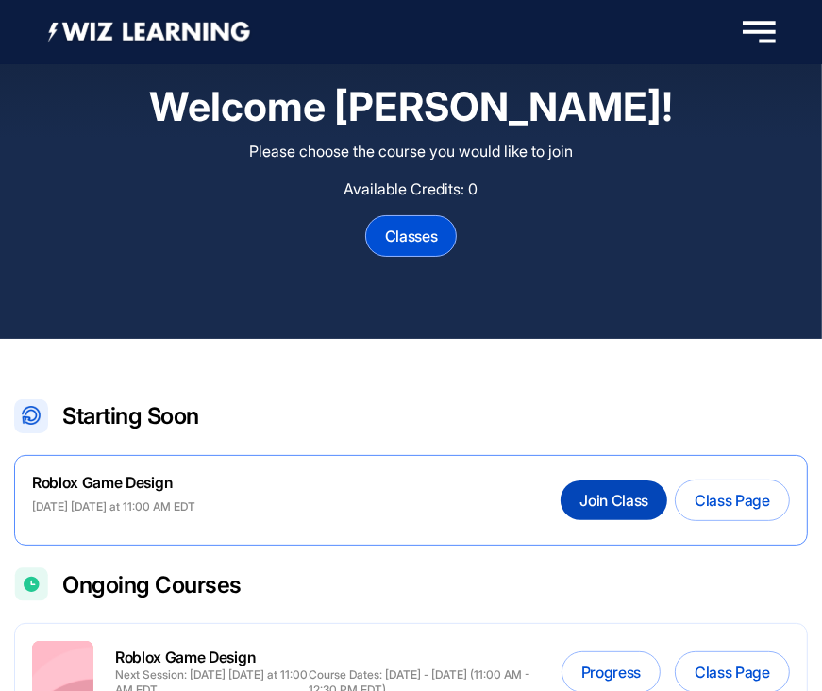  What do you see at coordinates (334, 658) in the screenshot?
I see `div: Roblox Game Design` at bounding box center [334, 658].